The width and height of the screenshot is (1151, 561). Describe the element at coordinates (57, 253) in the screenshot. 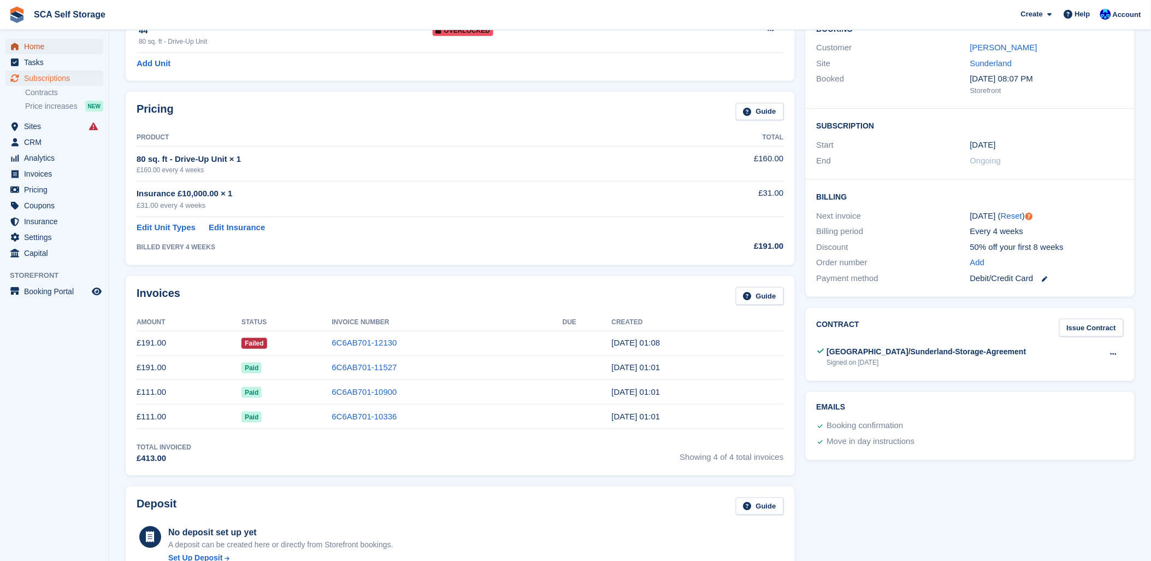

I see `span: Capital` at that location.